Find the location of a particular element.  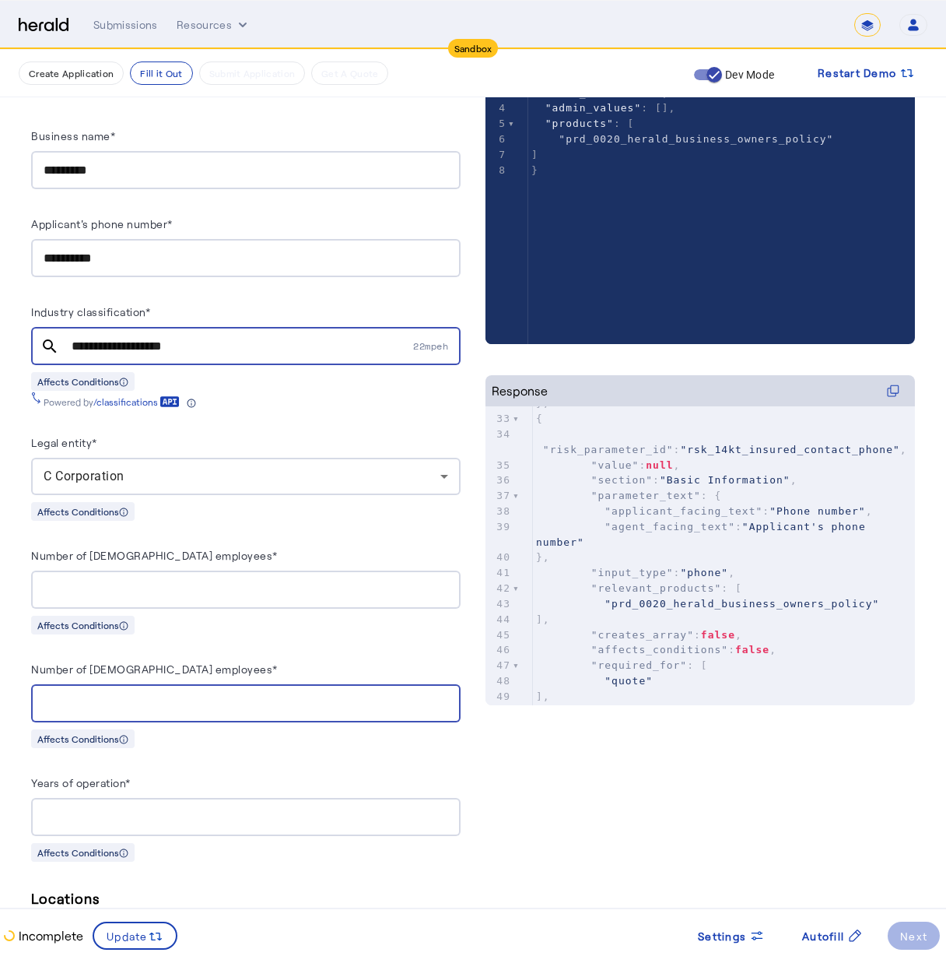

div: 35 is located at coordinates (499, 465).